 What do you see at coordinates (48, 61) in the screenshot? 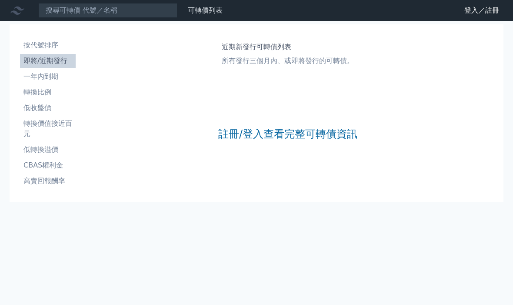
I see `li: 即將/近期發行` at bounding box center [48, 61].